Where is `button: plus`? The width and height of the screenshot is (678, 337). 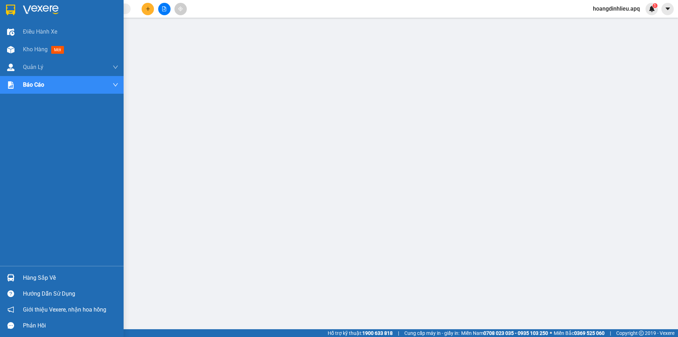
button: plus is located at coordinates (148, 9).